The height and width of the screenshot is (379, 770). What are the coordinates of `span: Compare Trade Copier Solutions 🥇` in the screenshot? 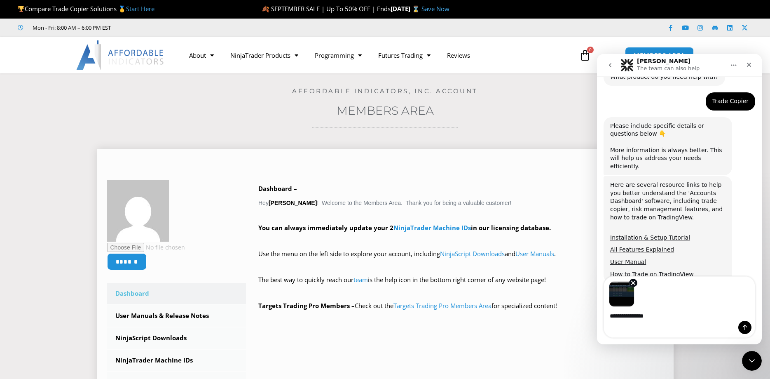 It's located at (86, 9).